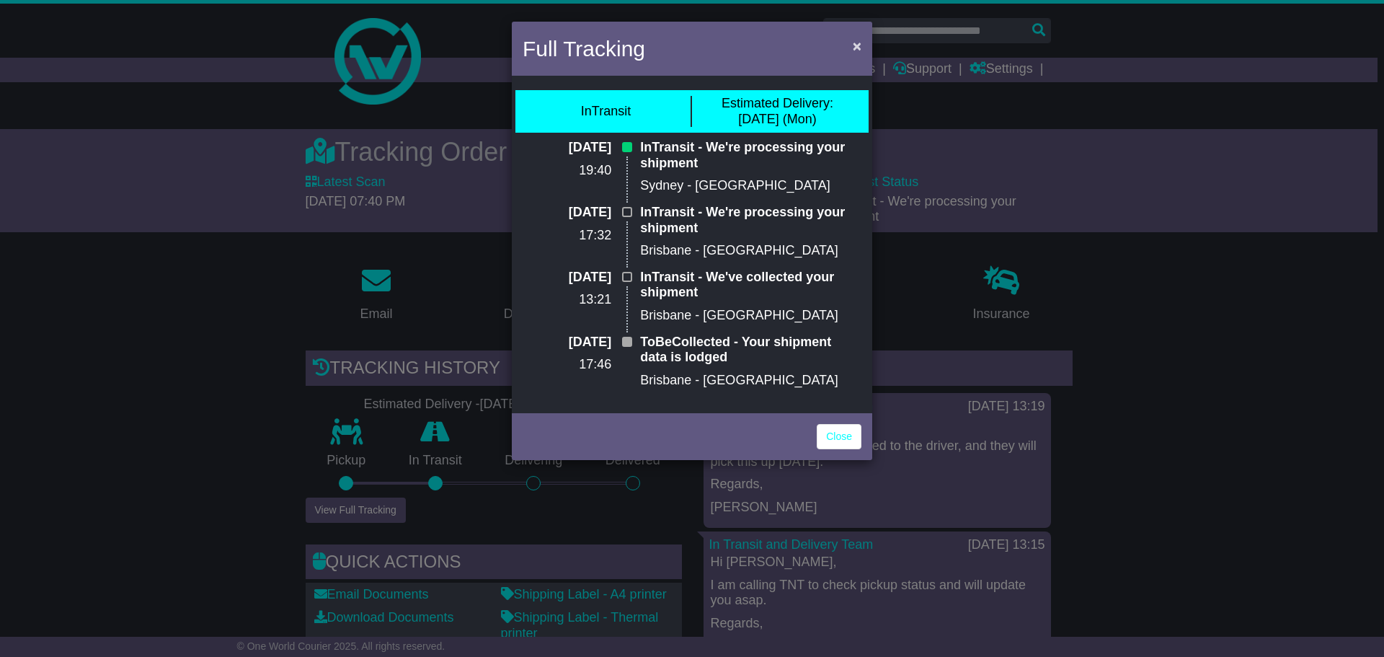  Describe the element at coordinates (606, 112) in the screenshot. I see `div: InTransit` at that location.